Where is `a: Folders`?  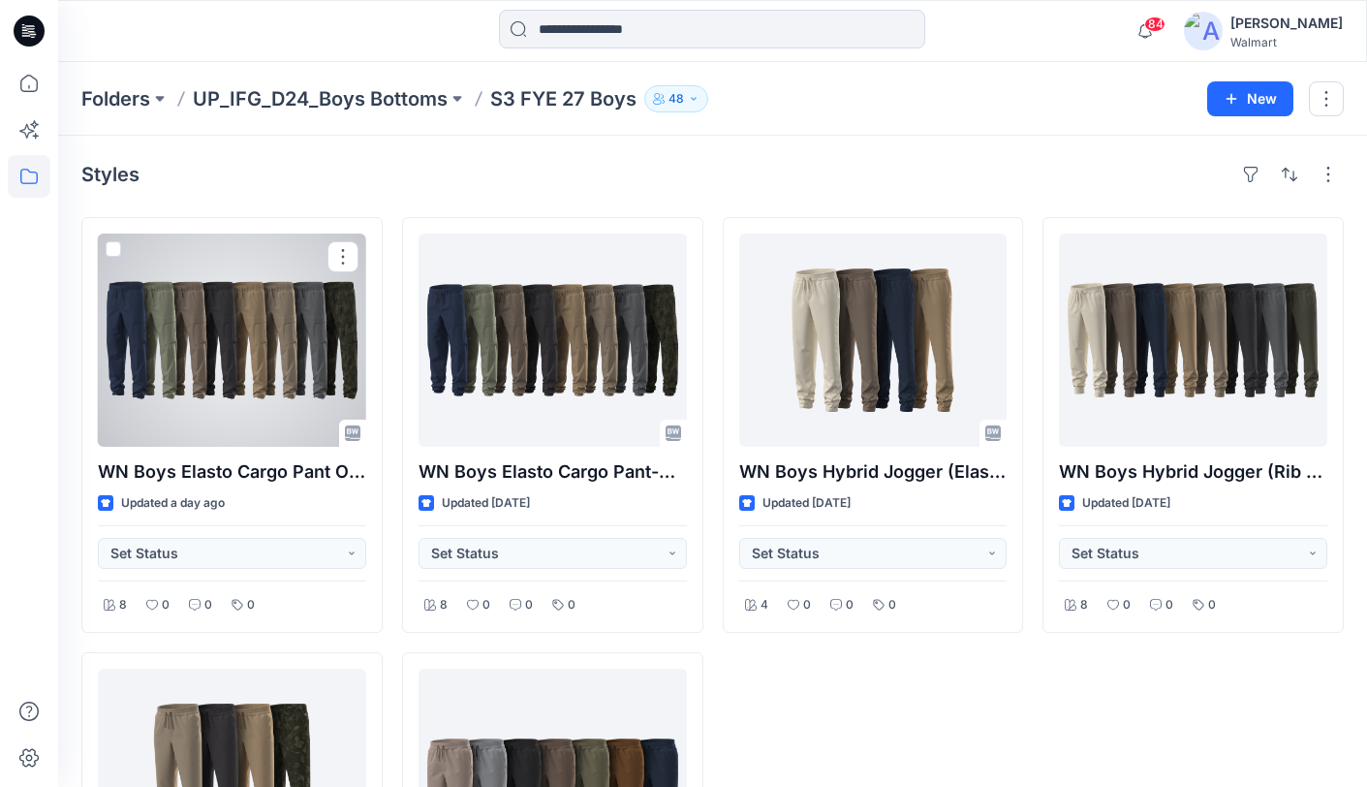
a: Folders is located at coordinates (115, 99).